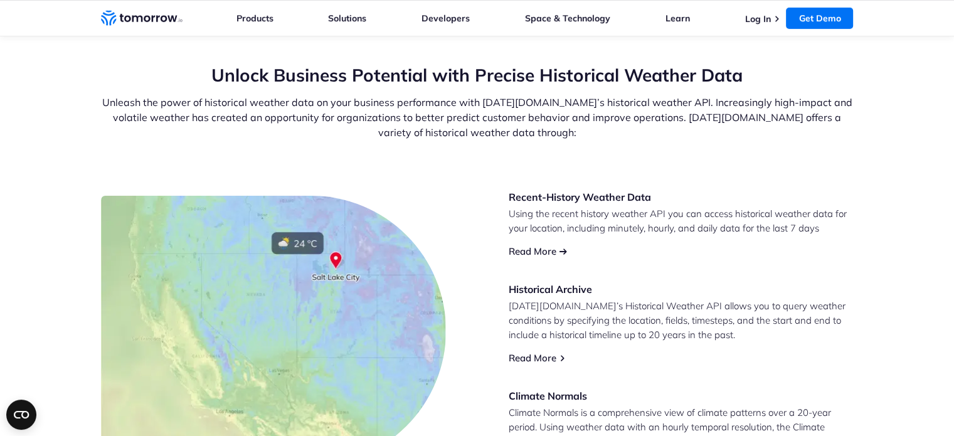  What do you see at coordinates (446, 18) in the screenshot?
I see `a: Developers` at bounding box center [446, 18].